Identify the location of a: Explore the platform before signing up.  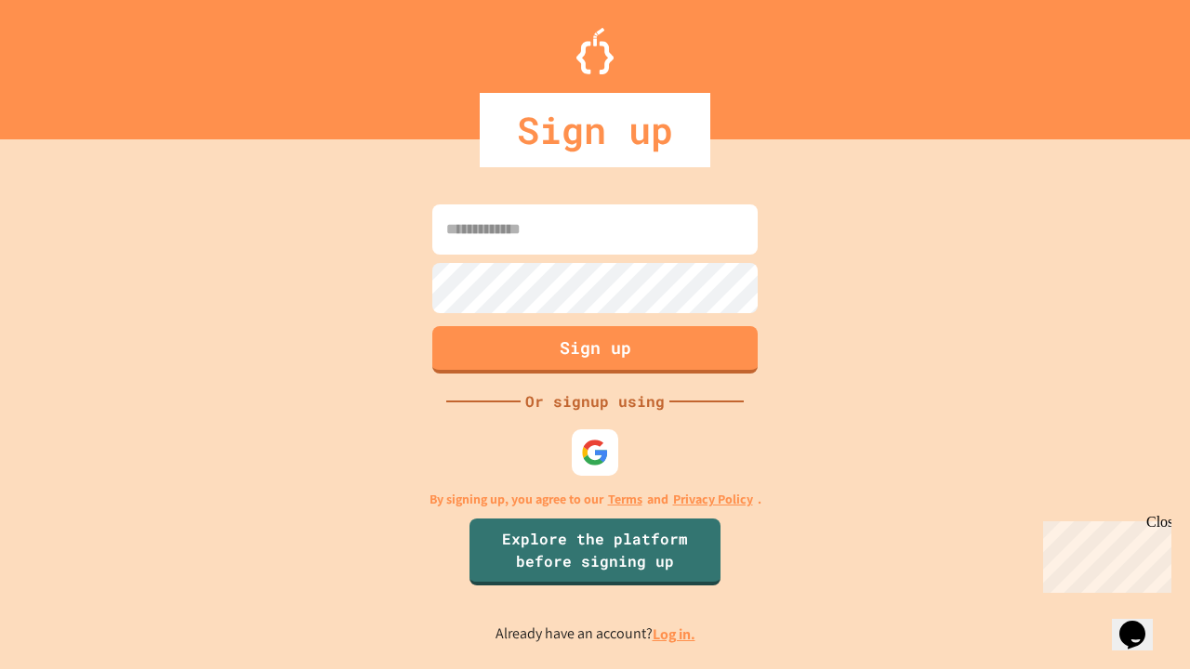
(595, 552).